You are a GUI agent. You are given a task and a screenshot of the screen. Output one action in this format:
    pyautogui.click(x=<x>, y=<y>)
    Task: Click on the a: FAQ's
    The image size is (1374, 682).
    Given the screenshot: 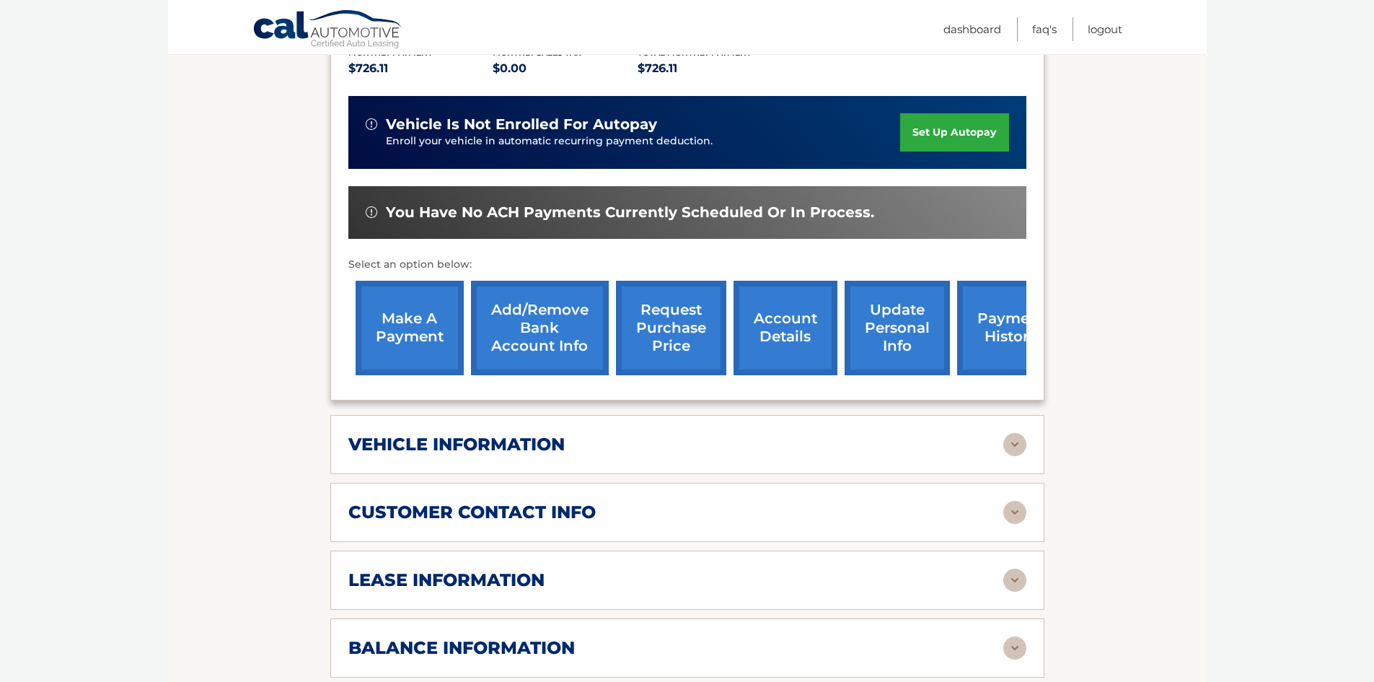 What is the action you would take?
    pyautogui.click(x=1044, y=29)
    